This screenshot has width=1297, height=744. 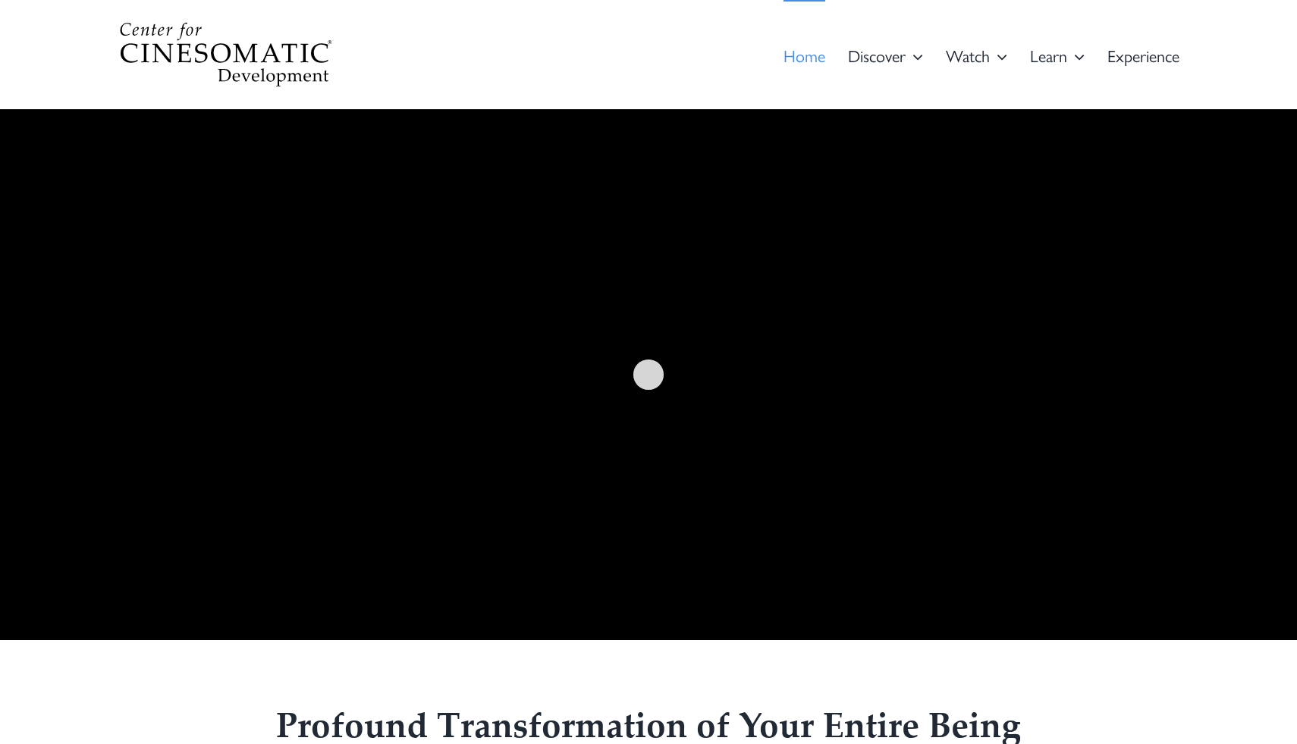 What do you see at coordinates (225, 55) in the screenshot?
I see `img: Center For Cinesomatic Development Logo` at bounding box center [225, 55].